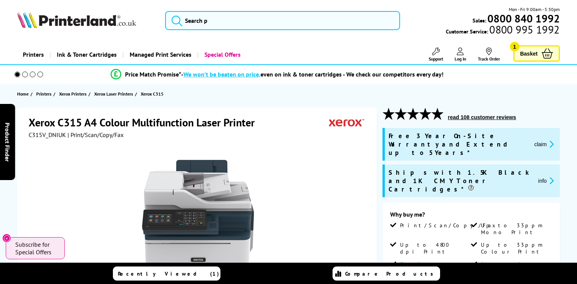 The height and width of the screenshot is (284, 577). What do you see at coordinates (6, 238) in the screenshot?
I see `button: Close` at bounding box center [6, 238].